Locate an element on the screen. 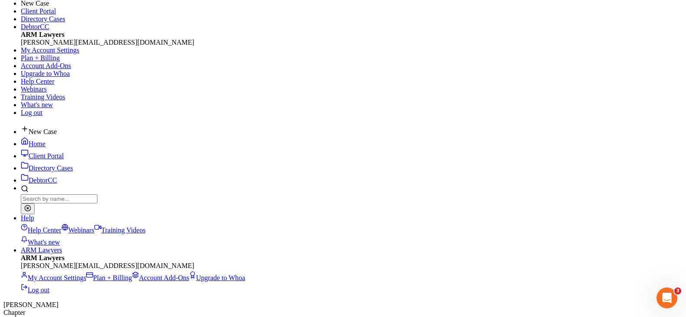 The width and height of the screenshot is (686, 317). span: New Case is located at coordinates (42, 131).